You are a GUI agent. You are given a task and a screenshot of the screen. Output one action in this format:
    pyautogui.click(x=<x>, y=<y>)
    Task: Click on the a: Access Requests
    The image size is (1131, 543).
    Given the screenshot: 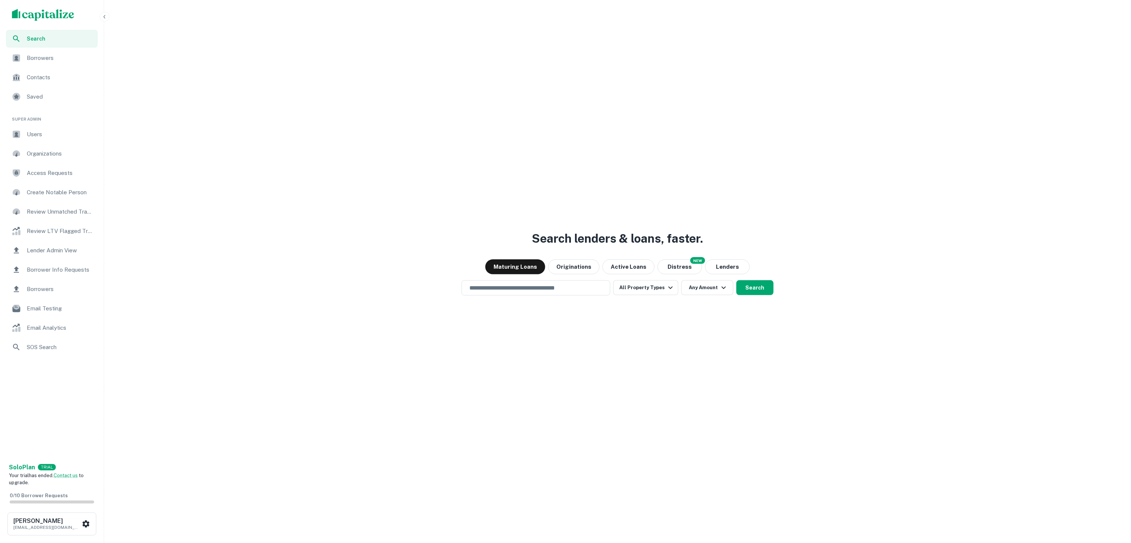 What is the action you would take?
    pyautogui.click(x=52, y=173)
    